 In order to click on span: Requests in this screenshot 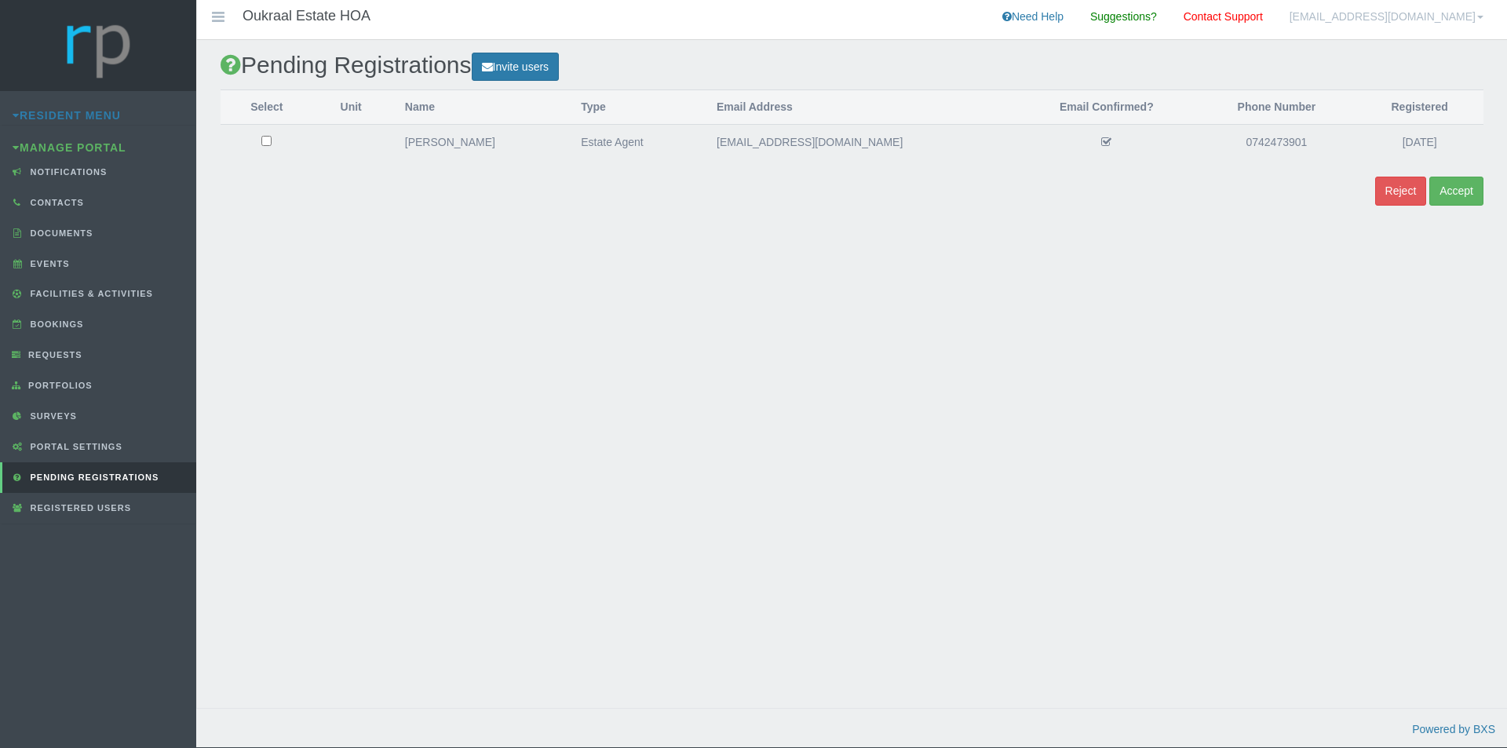, I will do `click(53, 355)`.